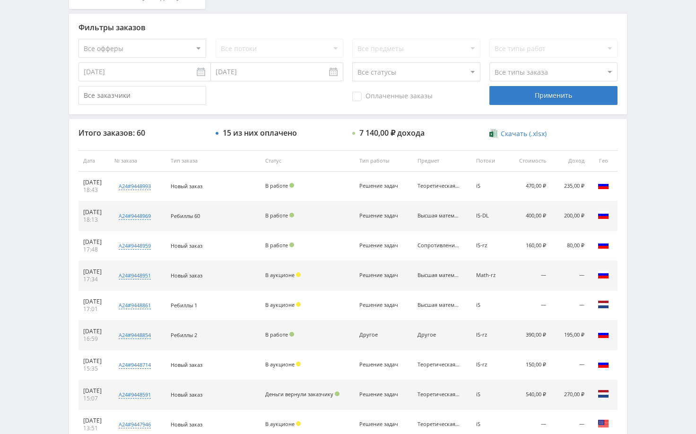  I want to click on th: Стоимость, so click(530, 161).